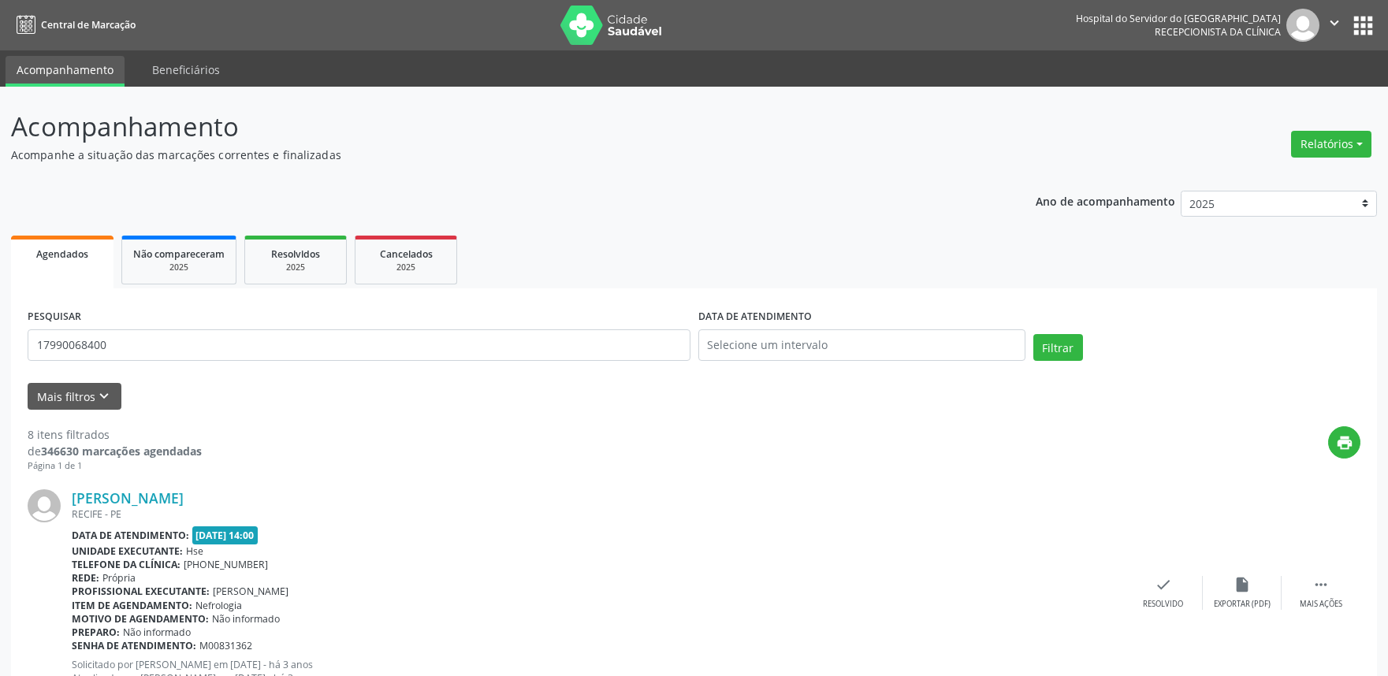 The image size is (1388, 676). I want to click on b: Preparo:, so click(95, 632).